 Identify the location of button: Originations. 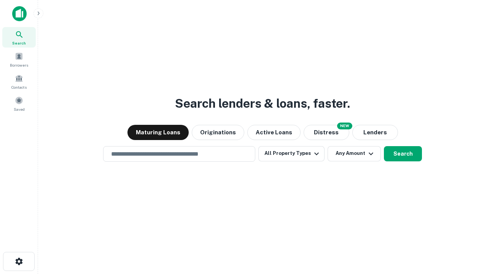
(218, 132).